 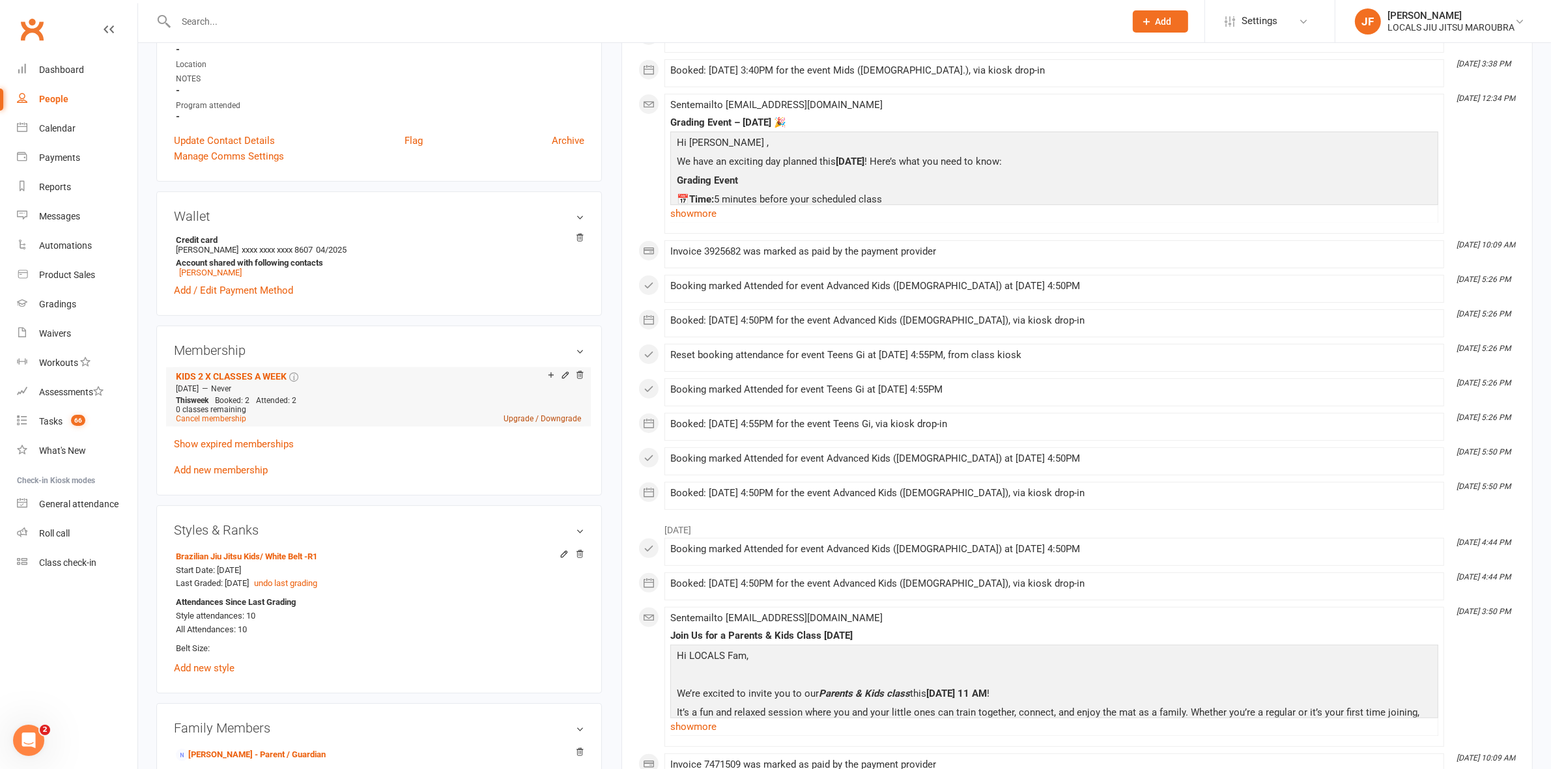 I want to click on a: Show expired memberships, so click(x=234, y=444).